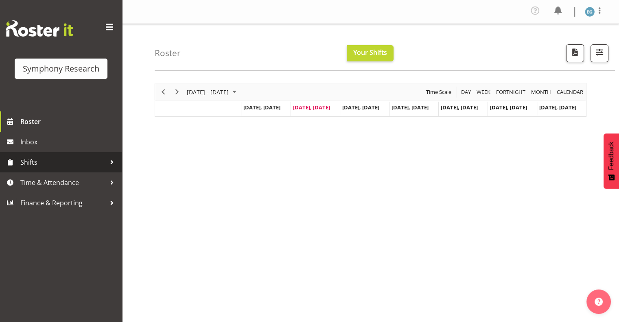 This screenshot has width=619, height=322. Describe the element at coordinates (63, 203) in the screenshot. I see `span: Finance & Reporting` at that location.